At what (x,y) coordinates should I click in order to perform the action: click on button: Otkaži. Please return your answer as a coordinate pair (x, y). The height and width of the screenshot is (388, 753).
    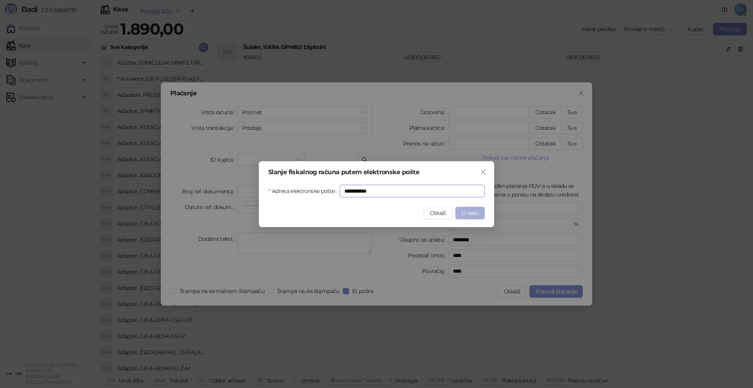
    Looking at the image, I should click on (438, 213).